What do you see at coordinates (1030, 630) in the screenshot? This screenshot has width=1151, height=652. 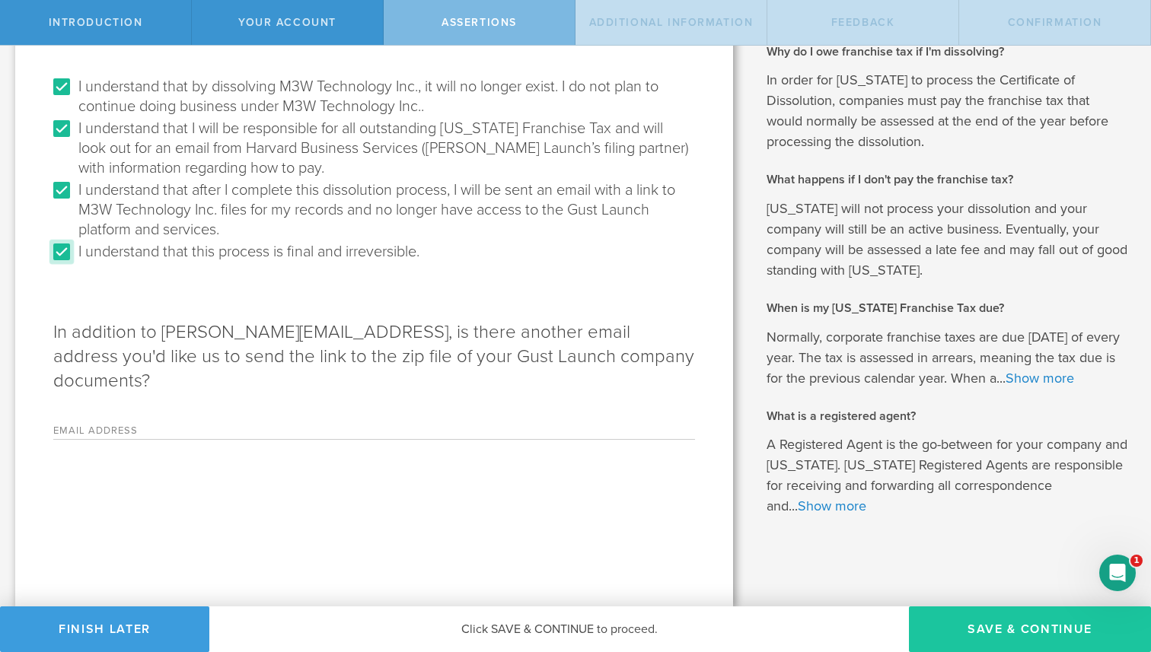 I see `button: Save & Continue` at bounding box center [1030, 630].